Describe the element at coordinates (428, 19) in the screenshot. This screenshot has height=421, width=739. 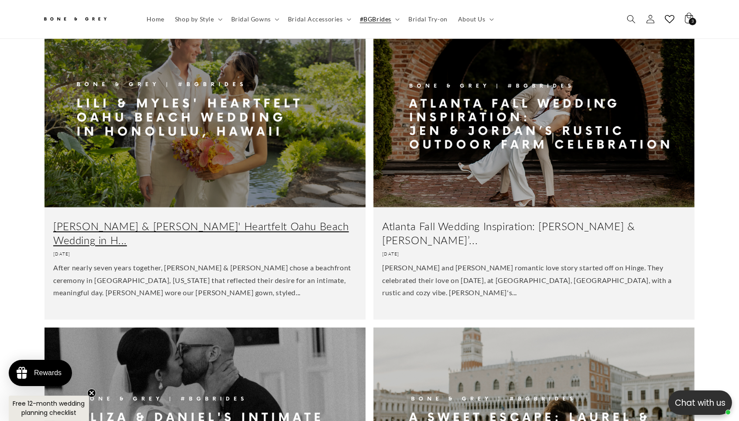
I see `span: Bridal Try-on` at that location.